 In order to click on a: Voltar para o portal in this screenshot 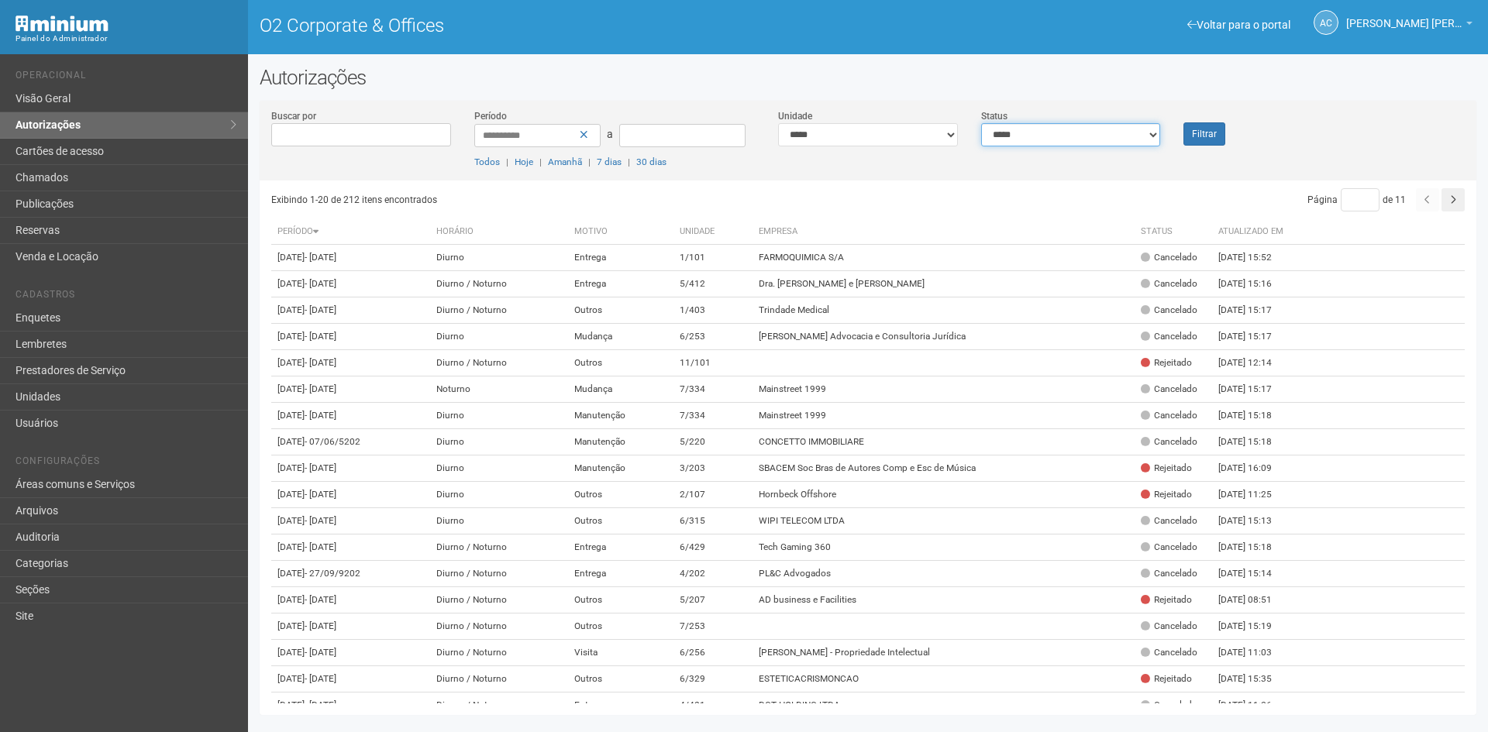, I will do `click(1238, 25)`.